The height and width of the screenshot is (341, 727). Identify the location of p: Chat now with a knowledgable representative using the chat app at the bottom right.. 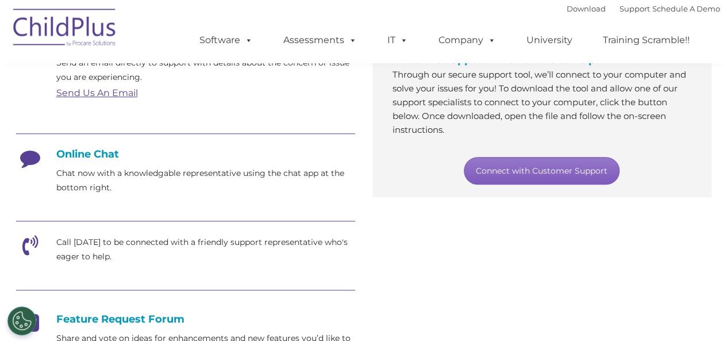
(206, 180).